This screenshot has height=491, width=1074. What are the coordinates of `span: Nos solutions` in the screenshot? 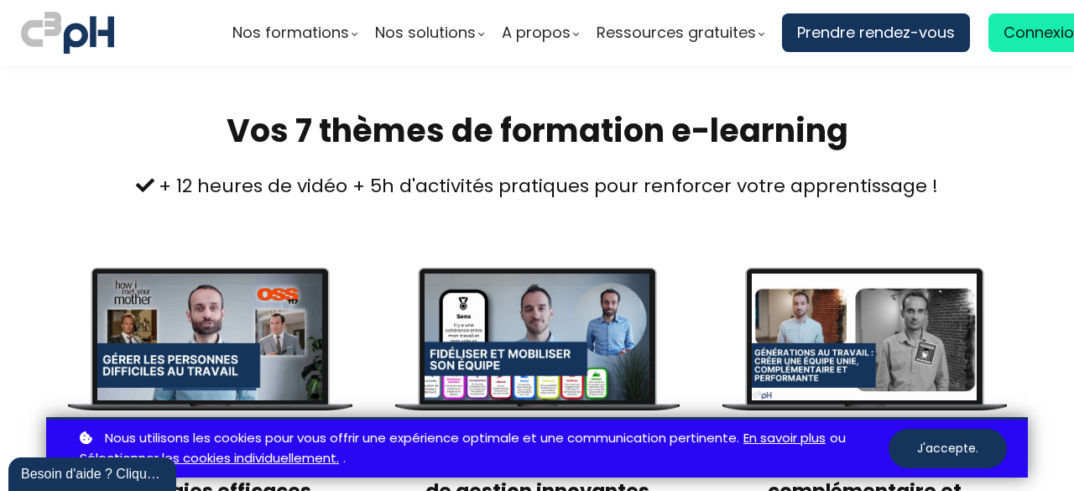 It's located at (425, 33).